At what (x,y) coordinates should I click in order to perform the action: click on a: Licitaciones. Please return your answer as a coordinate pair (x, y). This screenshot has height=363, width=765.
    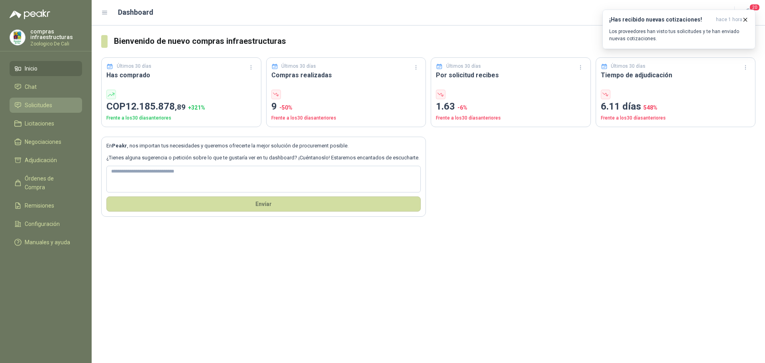
    Looking at the image, I should click on (46, 123).